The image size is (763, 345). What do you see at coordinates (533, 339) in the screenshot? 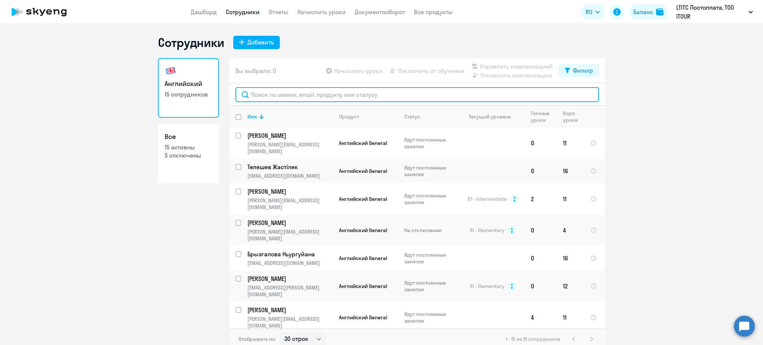
I see `span: 1 - 15 из 15 сотрудников` at bounding box center [533, 339].